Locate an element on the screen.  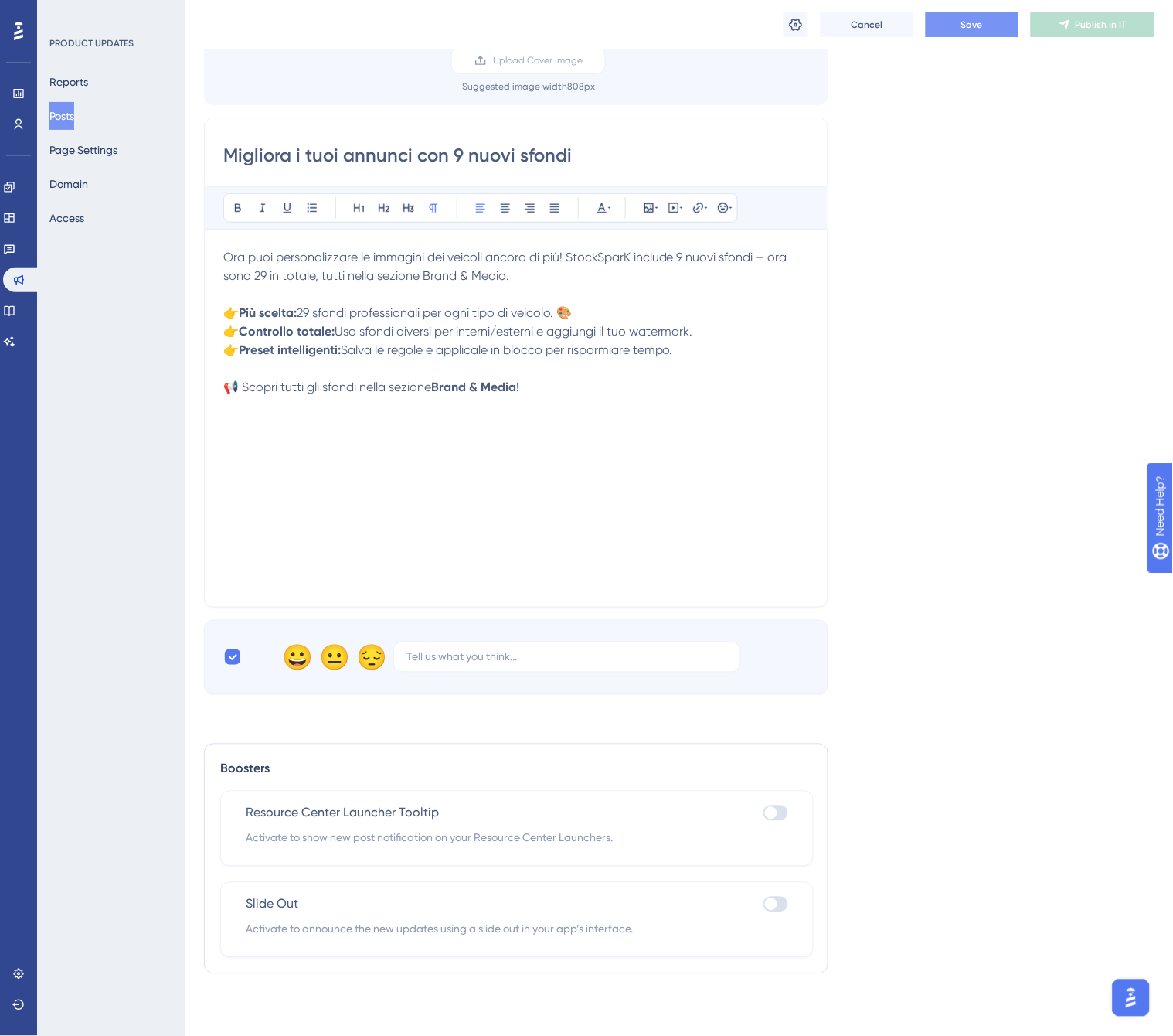
span: Ora puoi personalizzare le immagini dei veicoli ancora di più! StockSparK include 9 nuovi sfondi ... is located at coordinates (507, 266).